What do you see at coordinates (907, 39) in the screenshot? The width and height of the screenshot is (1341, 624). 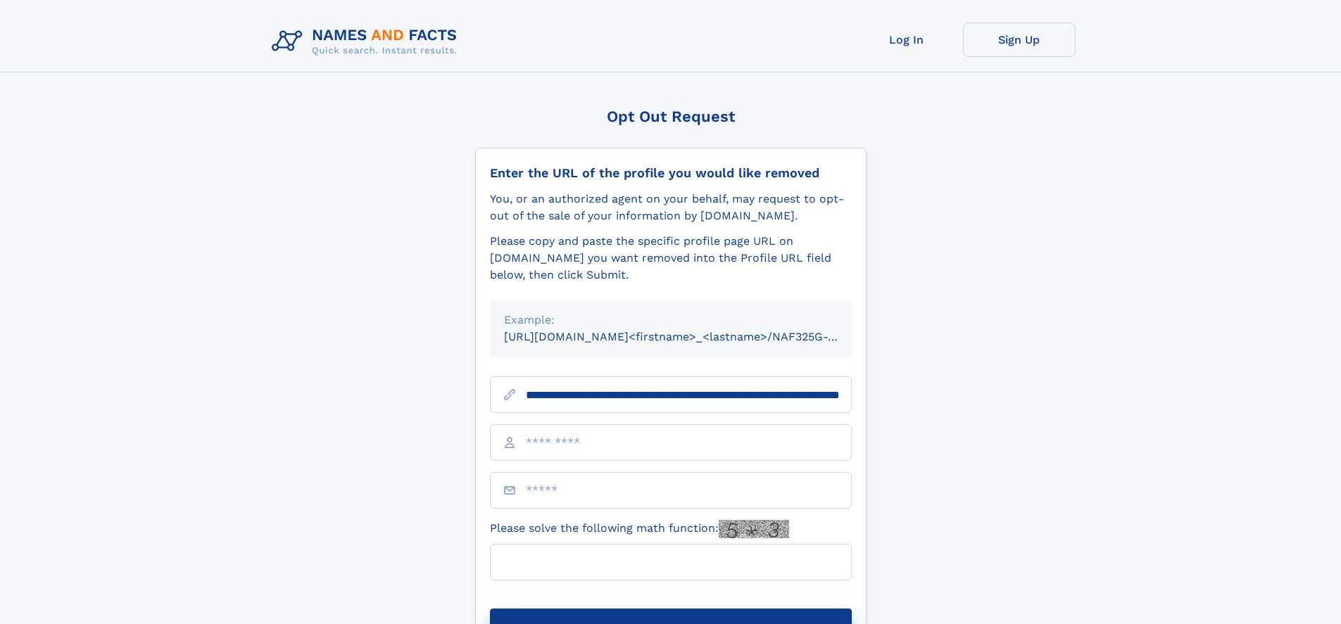 I see `a: Log In` at bounding box center [907, 39].